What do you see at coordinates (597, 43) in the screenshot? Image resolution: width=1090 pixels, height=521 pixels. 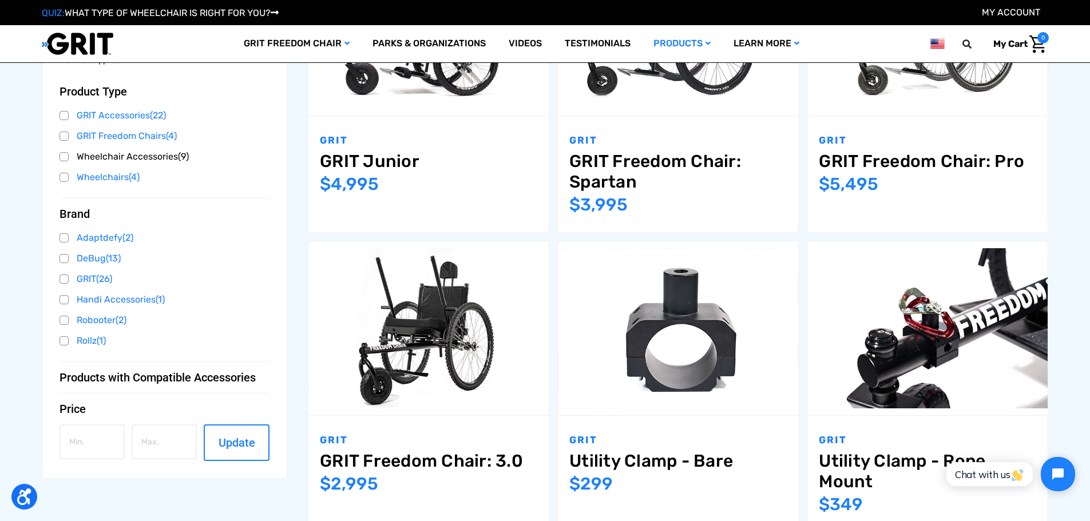 I see `a: Testimonials` at bounding box center [597, 43].